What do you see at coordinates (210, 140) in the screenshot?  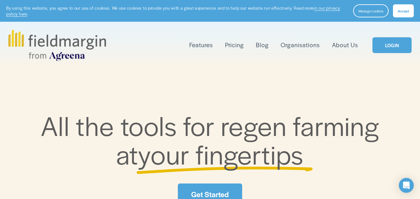 I see `span: All the tools for regen farming at` at bounding box center [210, 140].